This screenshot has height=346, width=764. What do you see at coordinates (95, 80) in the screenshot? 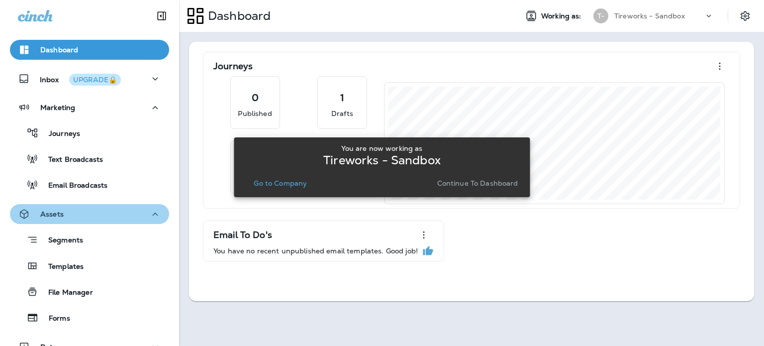
I see `div: UPGRADE🔒` at bounding box center [95, 80].